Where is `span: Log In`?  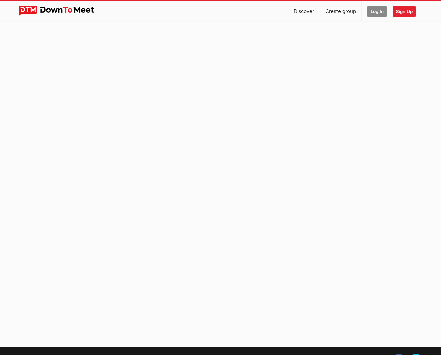 span: Log In is located at coordinates (377, 11).